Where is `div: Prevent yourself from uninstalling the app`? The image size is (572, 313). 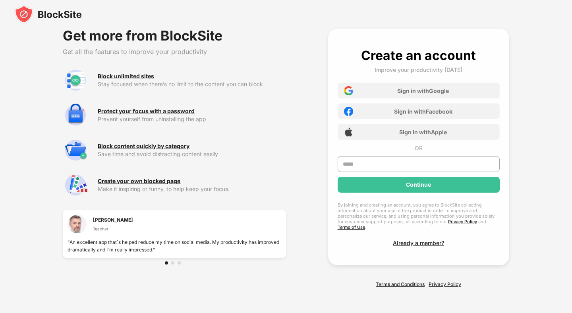
div: Prevent yourself from uninstalling the app is located at coordinates (192, 119).